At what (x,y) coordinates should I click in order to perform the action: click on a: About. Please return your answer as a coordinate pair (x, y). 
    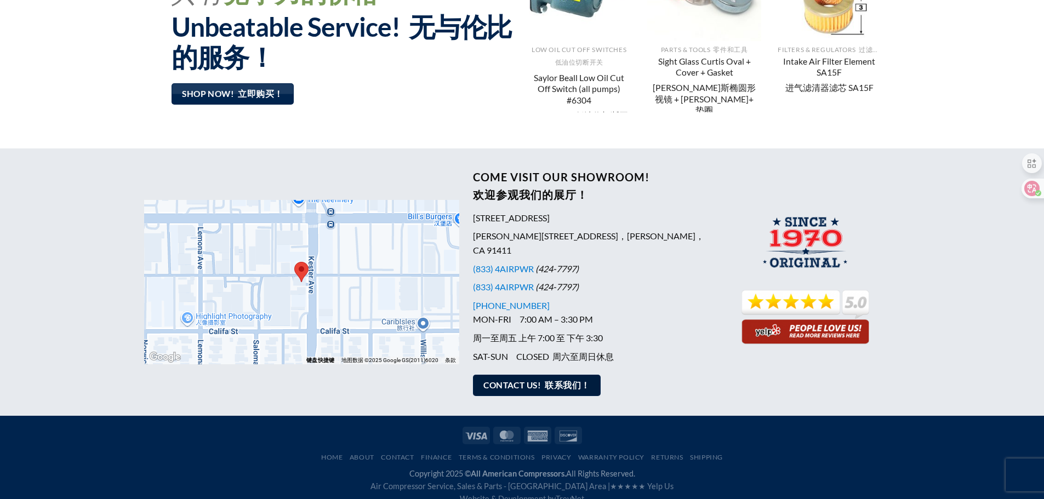
    Looking at the image, I should click on (362, 457).